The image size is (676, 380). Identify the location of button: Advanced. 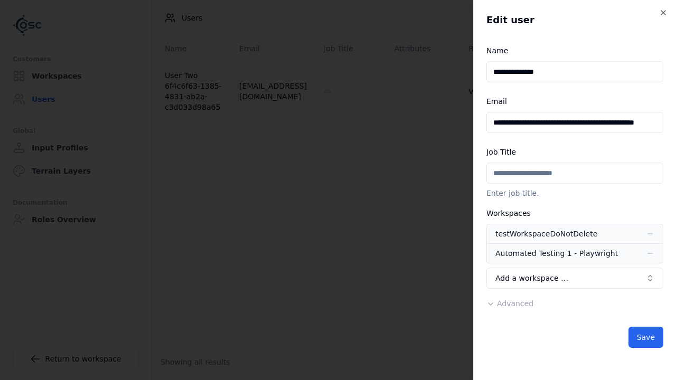
(509, 304).